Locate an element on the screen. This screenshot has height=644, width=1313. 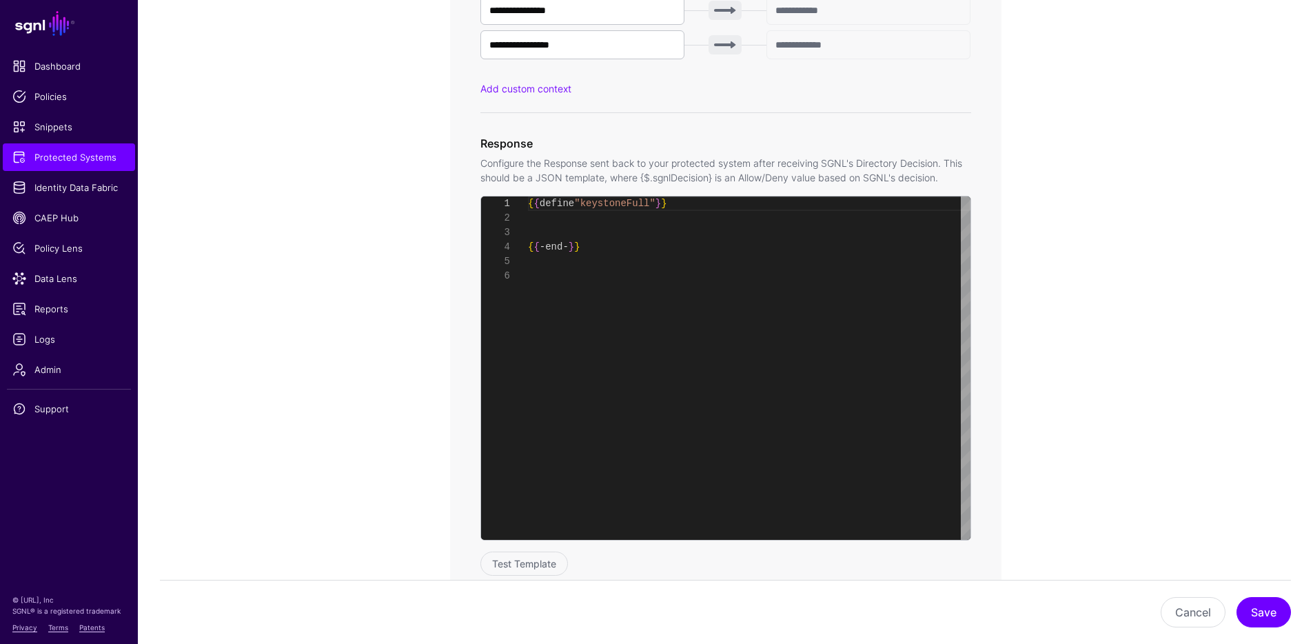
span: Protected Systems is located at coordinates (69, 157).